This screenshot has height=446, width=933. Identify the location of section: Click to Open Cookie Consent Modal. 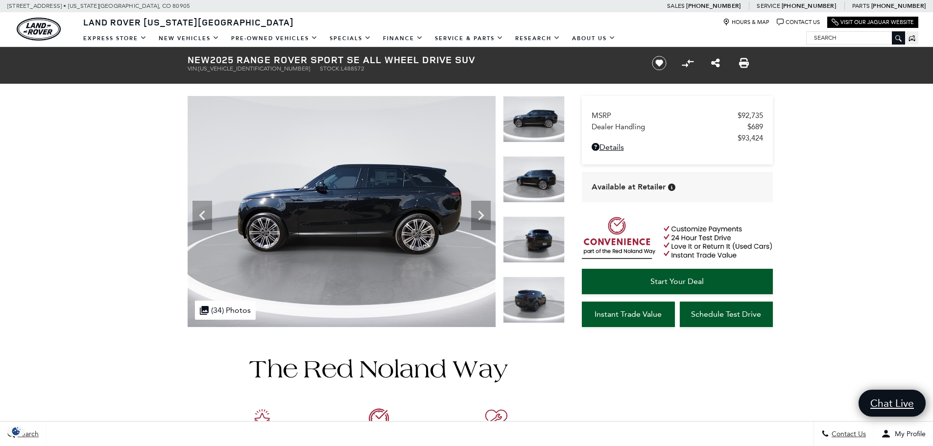
(16, 431).